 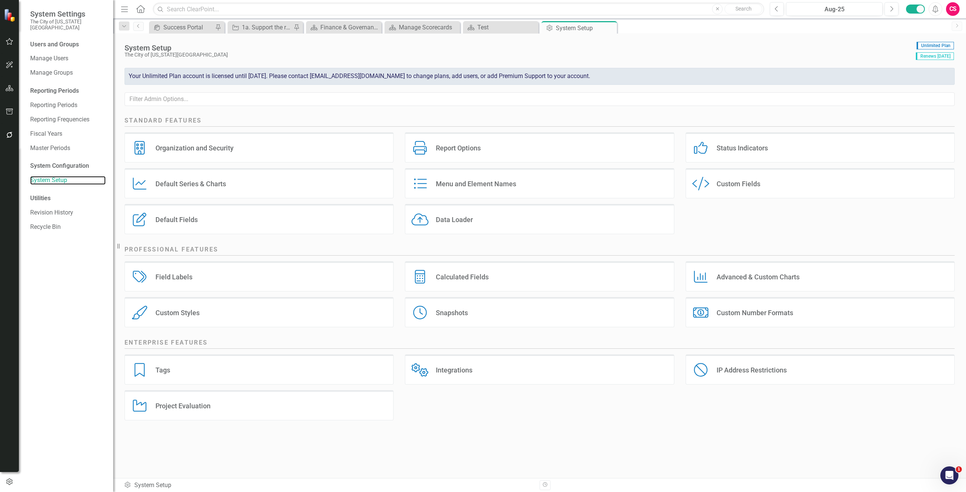 I want to click on div: Report Options, so click(x=458, y=148).